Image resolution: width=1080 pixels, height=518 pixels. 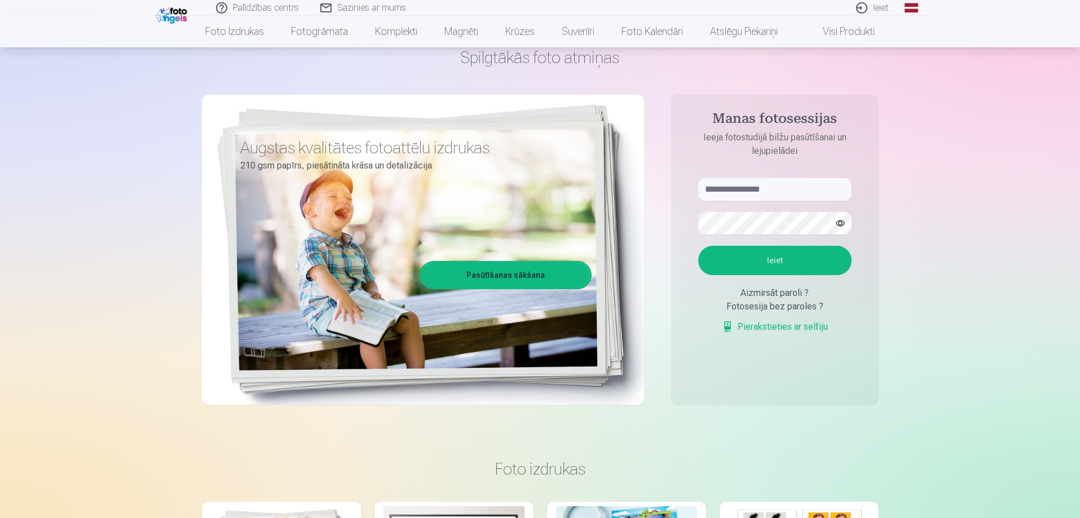 I want to click on h4: Manas fotosessijas, so click(x=775, y=121).